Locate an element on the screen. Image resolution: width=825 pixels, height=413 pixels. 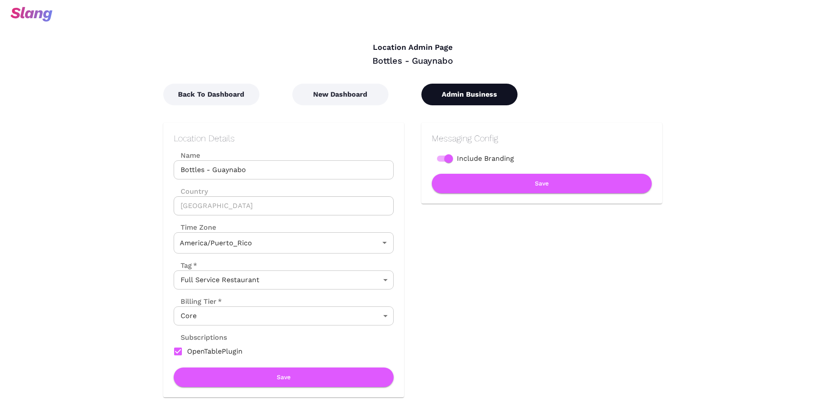
h4: Location Admin Page is located at coordinates (413, 48).